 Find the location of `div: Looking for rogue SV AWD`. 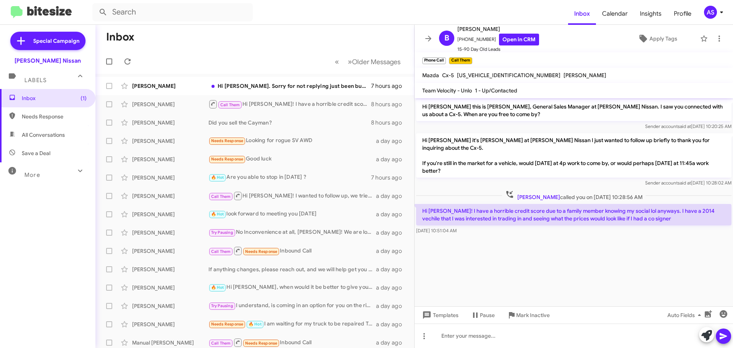

div: Looking for rogue SV AWD is located at coordinates (292, 141).